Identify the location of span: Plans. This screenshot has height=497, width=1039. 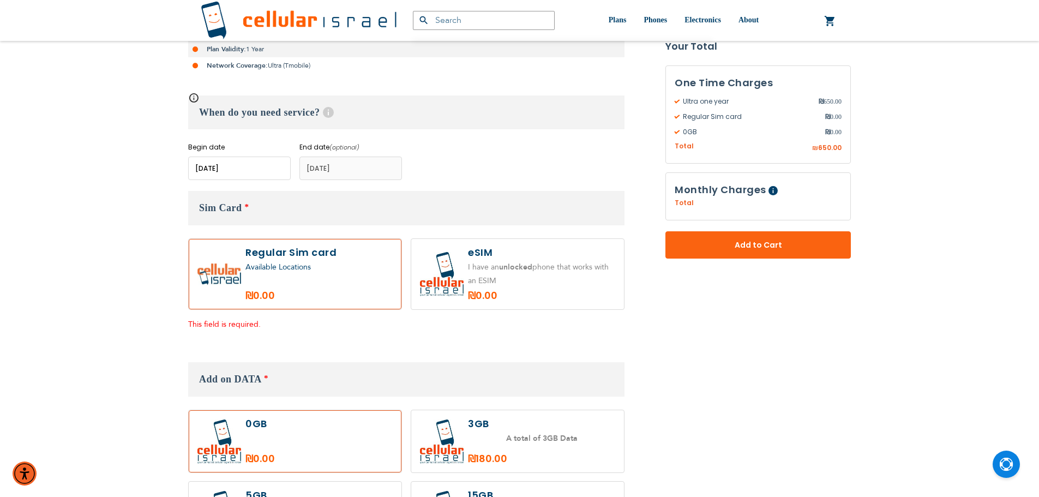
(617, 20).